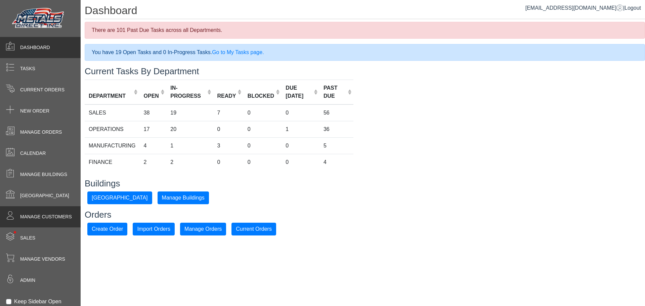 The width and height of the screenshot is (645, 306). Describe the element at coordinates (365, 11) in the screenshot. I see `h1: Dashboard` at that location.